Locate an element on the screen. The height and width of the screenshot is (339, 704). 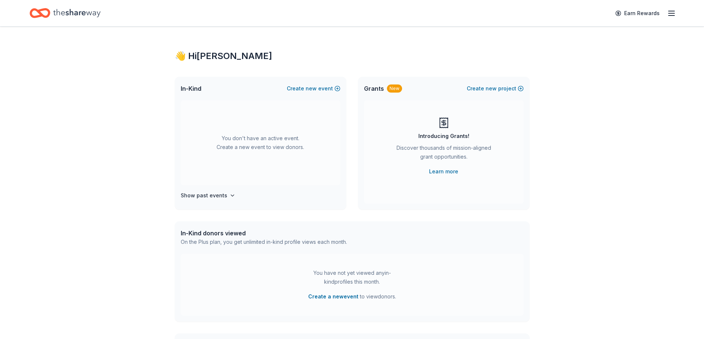
div: On the Plus plan, you get unlimited in-kind profile views each month. is located at coordinates (264, 242).